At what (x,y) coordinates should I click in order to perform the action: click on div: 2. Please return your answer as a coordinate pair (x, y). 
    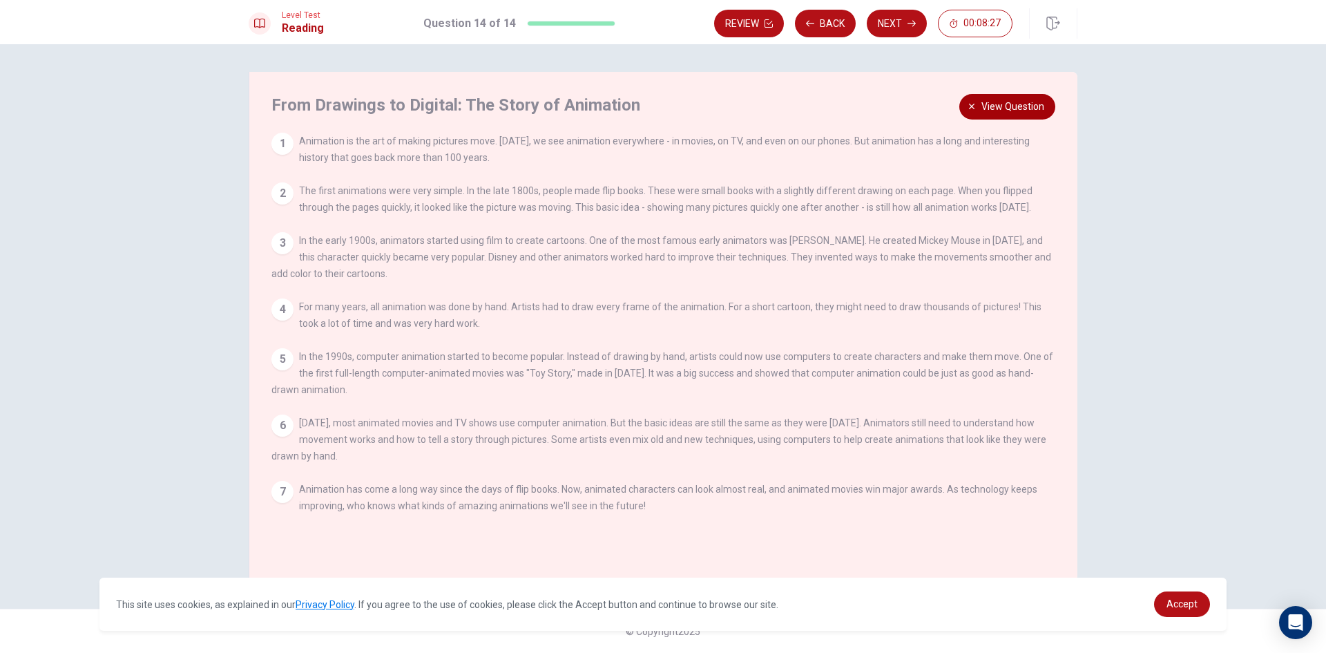
    Looking at the image, I should click on (282, 193).